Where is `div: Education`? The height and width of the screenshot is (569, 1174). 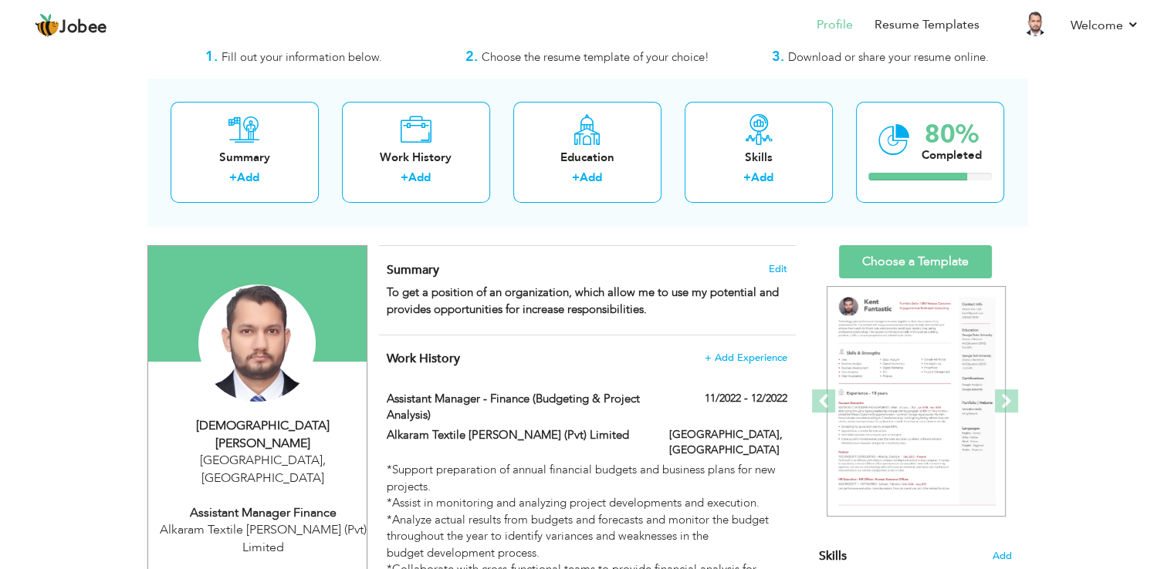
div: Education is located at coordinates (587, 157).